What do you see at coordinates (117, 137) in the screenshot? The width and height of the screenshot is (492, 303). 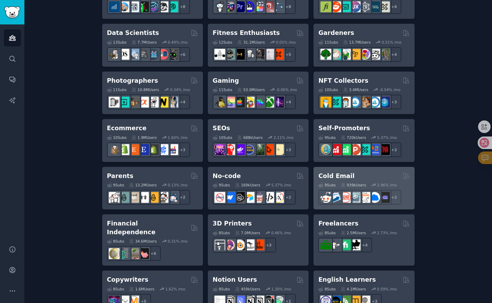 I see `div: 10 Sub s` at bounding box center [117, 137].